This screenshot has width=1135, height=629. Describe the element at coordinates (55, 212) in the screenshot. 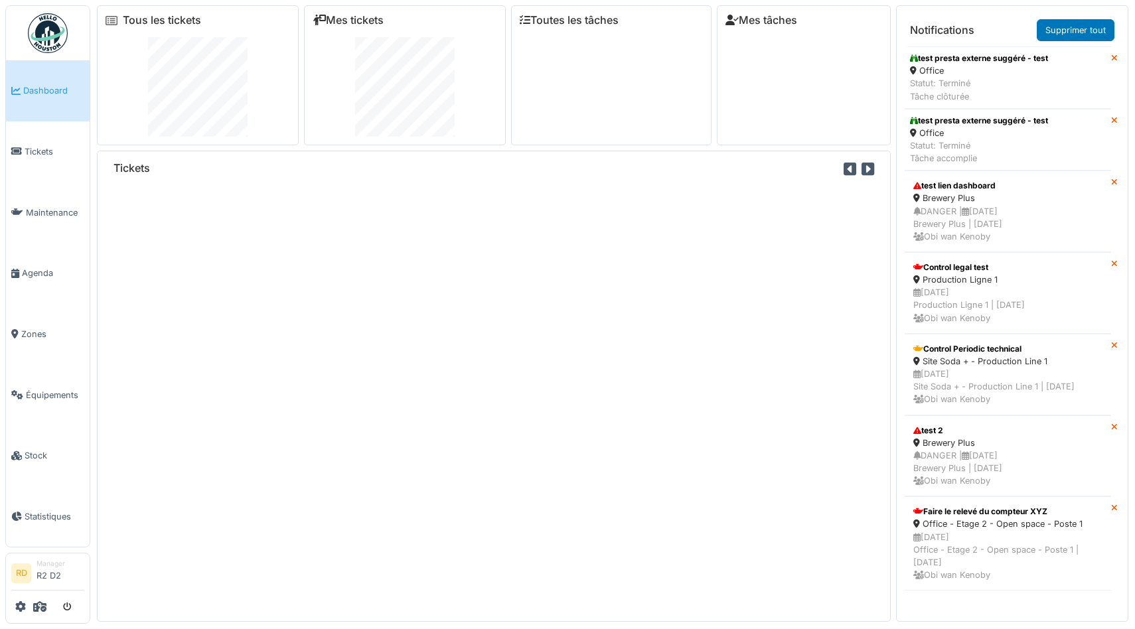

I see `span: Maintenance` at that location.